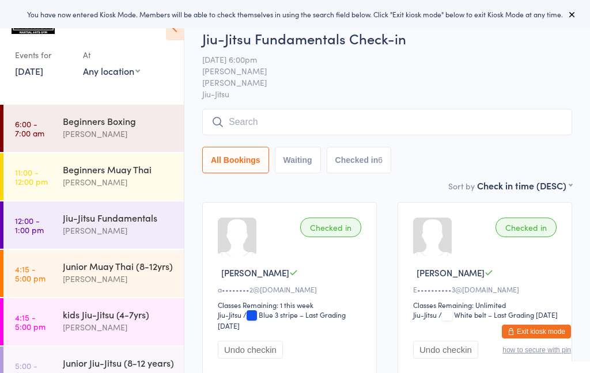 The width and height of the screenshot is (590, 373). Describe the element at coordinates (298, 160) in the screenshot. I see `button: Waiting` at that location.